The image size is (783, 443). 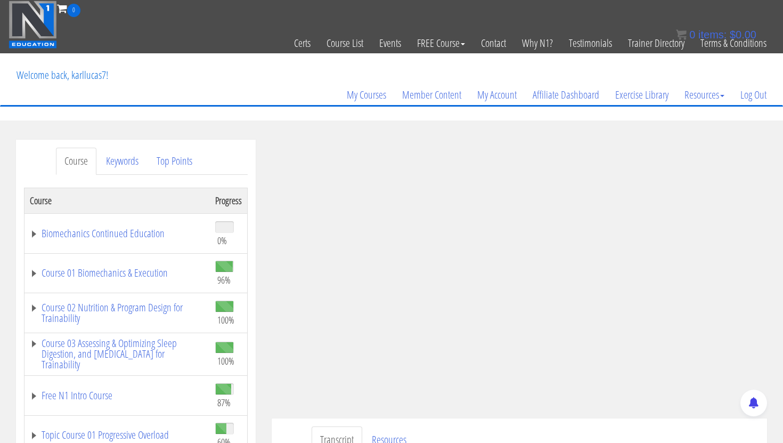 I want to click on a: Course List, so click(x=345, y=43).